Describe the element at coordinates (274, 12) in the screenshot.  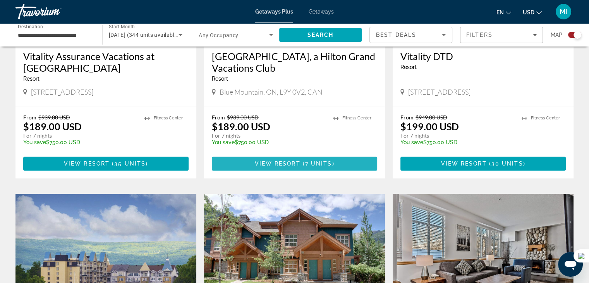
I see `span: Getaways Plus` at that location.